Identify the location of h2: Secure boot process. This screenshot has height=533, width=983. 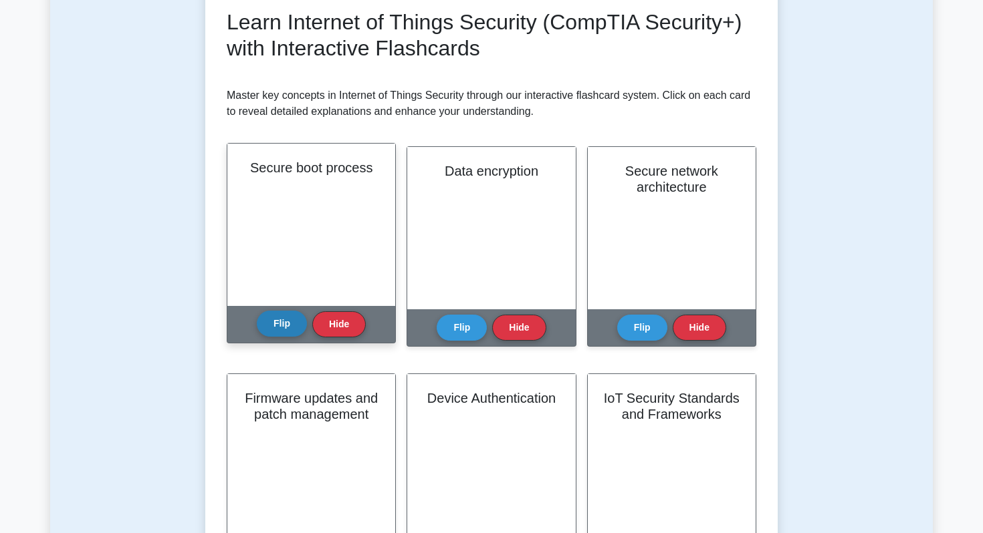
(311, 168).